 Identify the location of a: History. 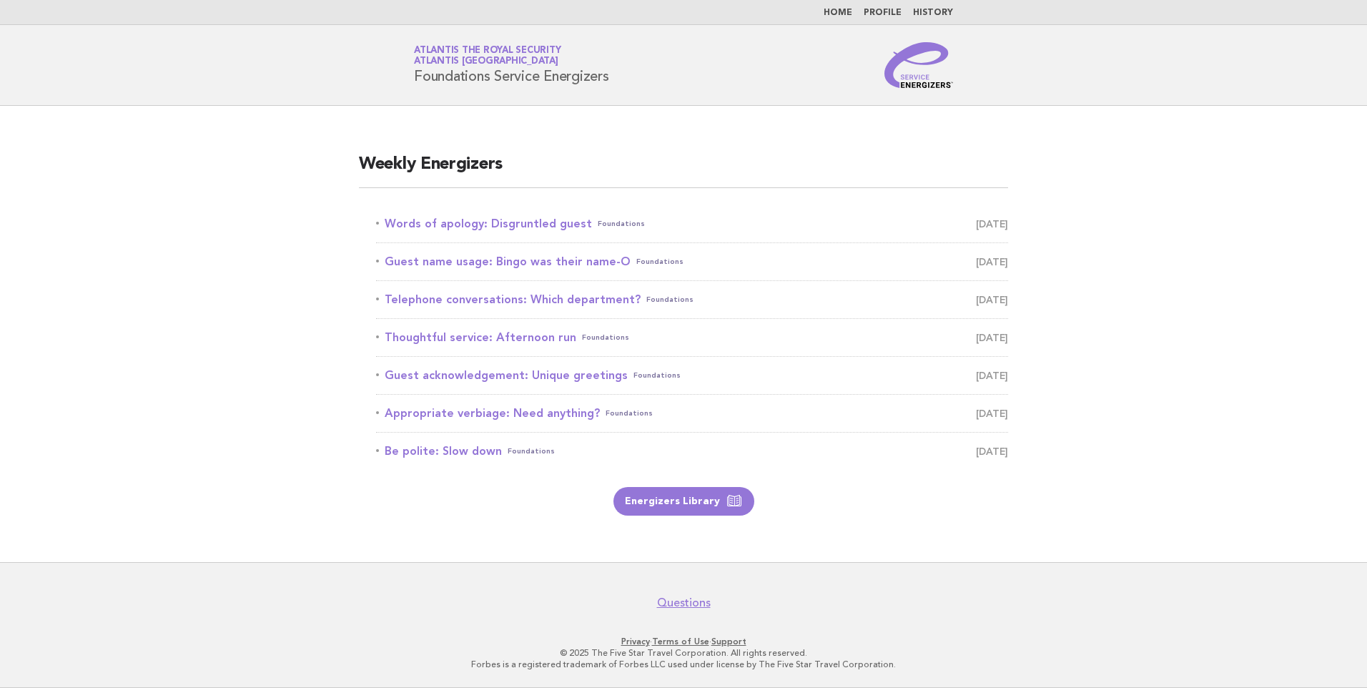
(933, 13).